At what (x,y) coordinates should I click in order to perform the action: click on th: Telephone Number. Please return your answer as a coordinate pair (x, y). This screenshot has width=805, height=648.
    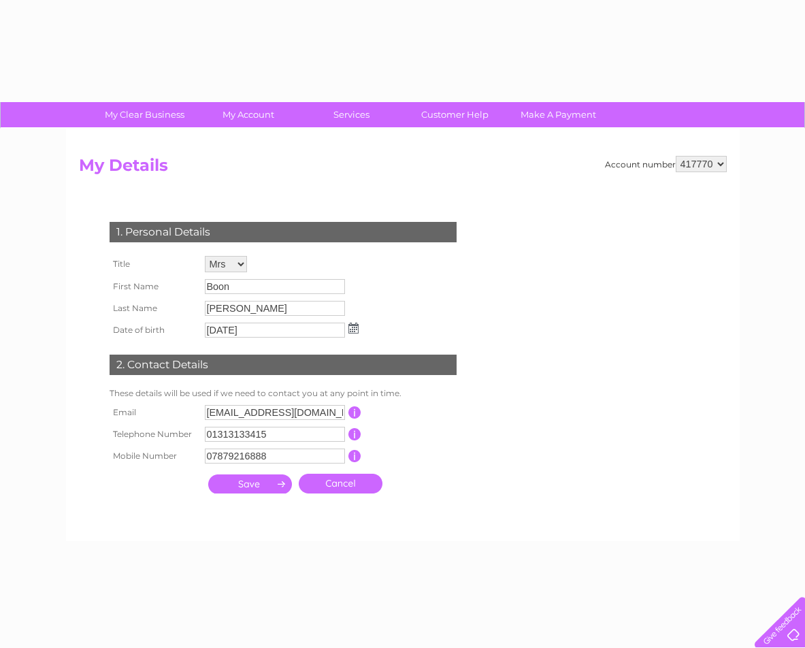
    Looking at the image, I should click on (154, 434).